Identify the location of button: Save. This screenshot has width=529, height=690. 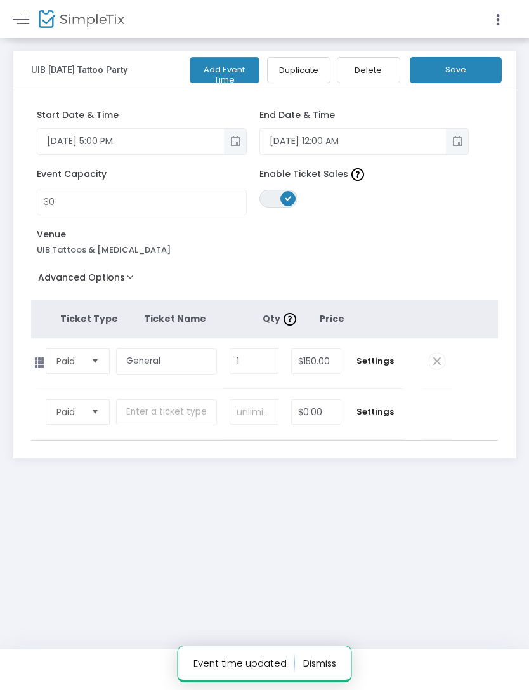
(456, 70).